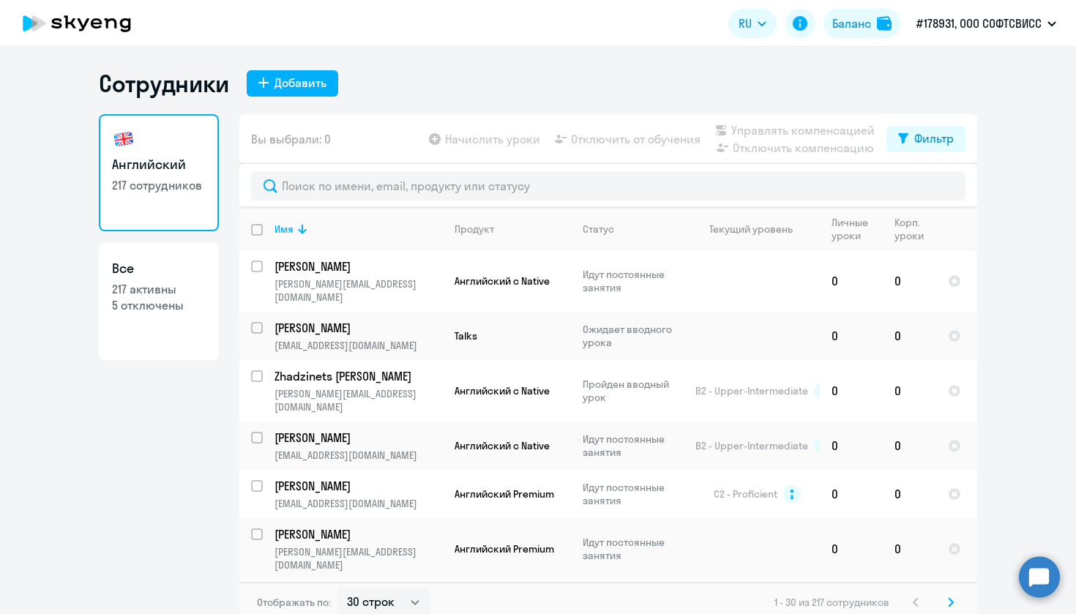 The width and height of the screenshot is (1076, 614). What do you see at coordinates (292, 83) in the screenshot?
I see `button: Добавить` at bounding box center [292, 83].